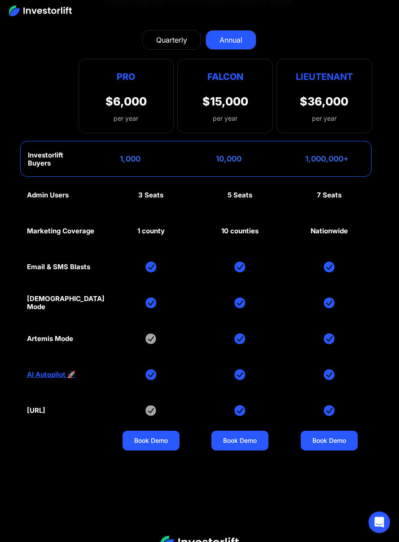 The image size is (399, 542). Describe the element at coordinates (323, 159) in the screenshot. I see `div: 1,000,000+` at that location.